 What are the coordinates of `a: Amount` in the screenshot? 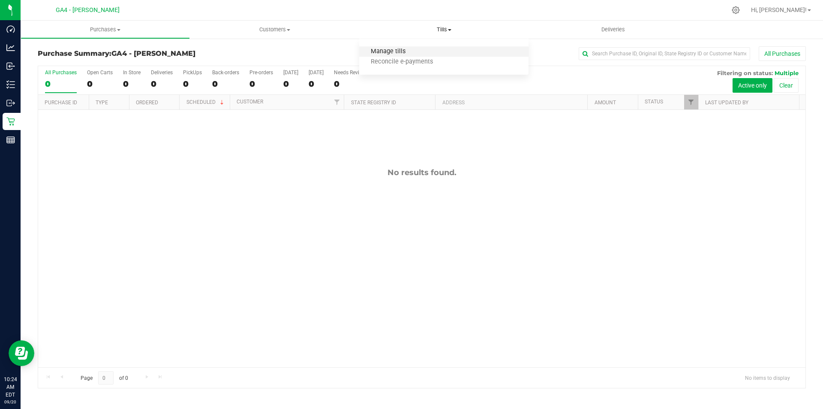 It's located at (605, 102).